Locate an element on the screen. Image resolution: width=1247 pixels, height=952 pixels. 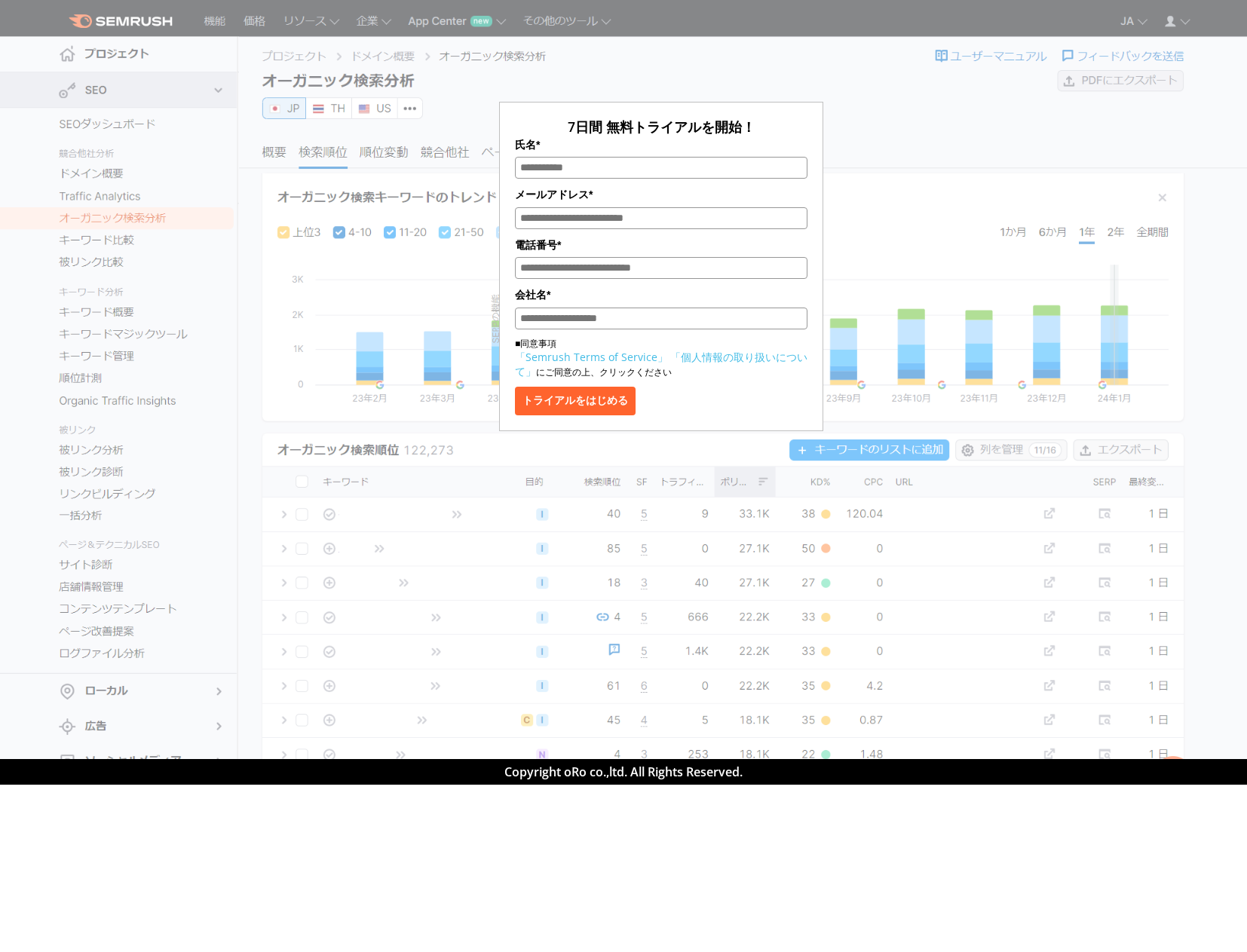
label: メールアドレス* is located at coordinates (661, 194).